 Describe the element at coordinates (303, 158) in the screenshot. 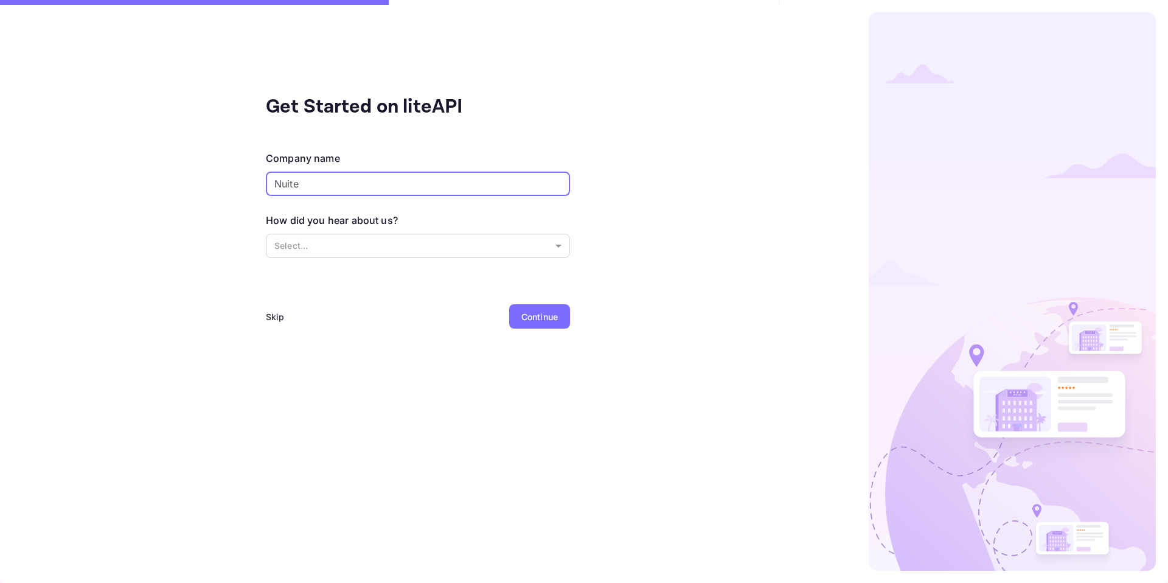

I see `div: Company name` at that location.